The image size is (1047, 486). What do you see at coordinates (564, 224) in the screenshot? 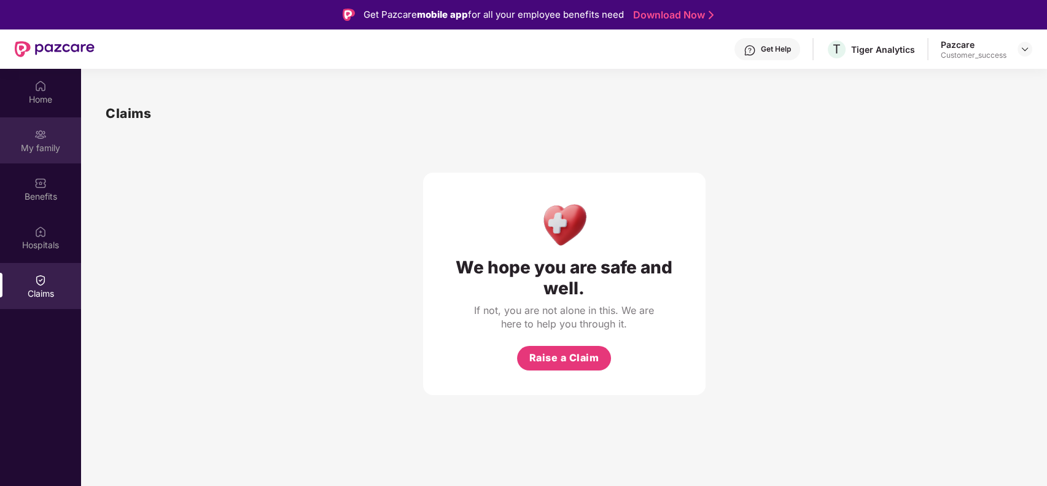
I see `img: Health Care` at bounding box center [564, 224].